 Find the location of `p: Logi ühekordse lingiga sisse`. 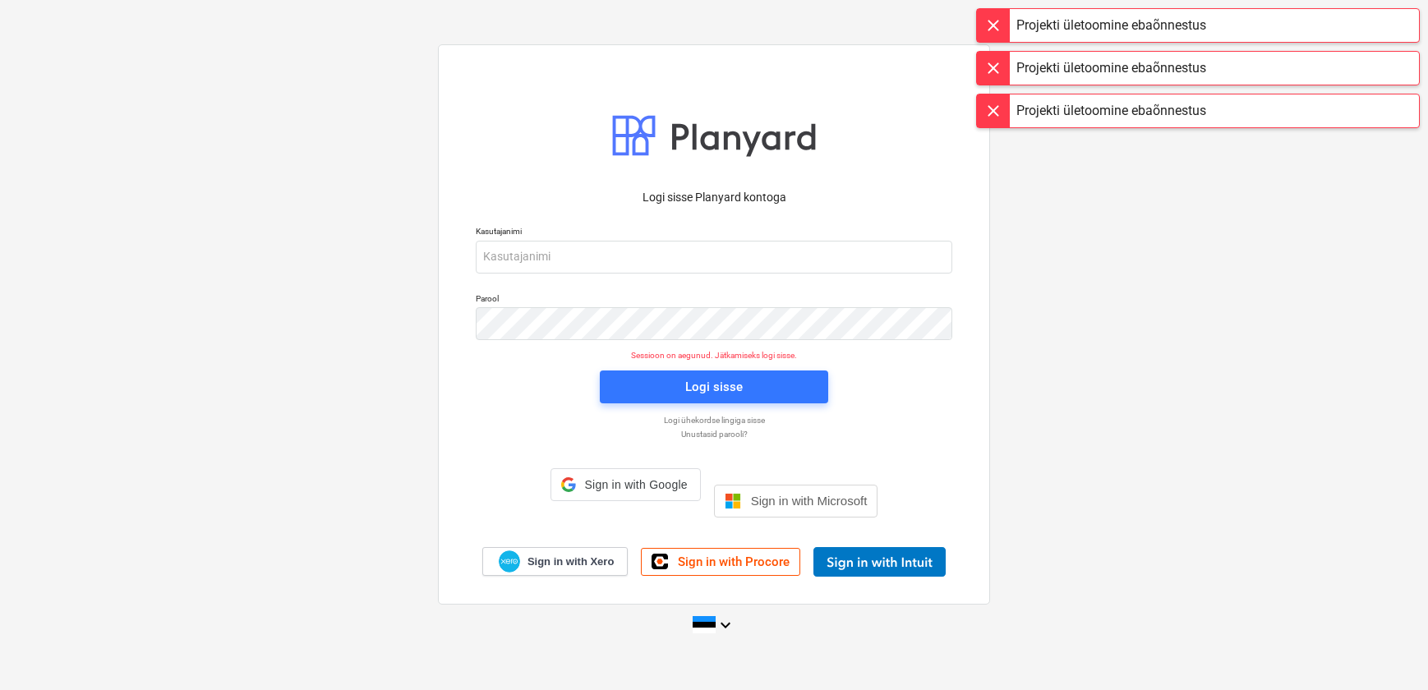

p: Logi ühekordse lingiga sisse is located at coordinates (714, 420).